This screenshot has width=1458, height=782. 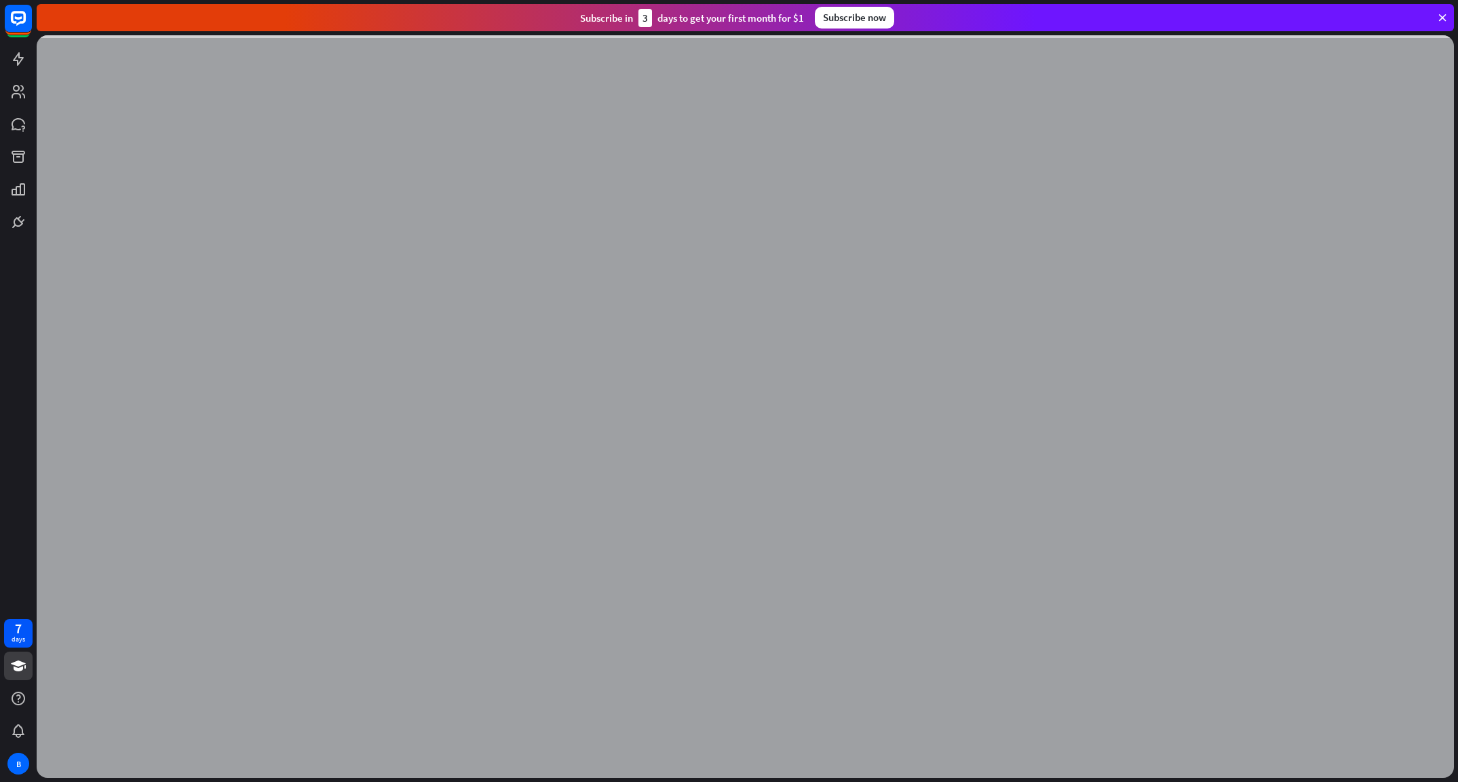 What do you see at coordinates (854, 18) in the screenshot?
I see `div: Subscribe now` at bounding box center [854, 18].